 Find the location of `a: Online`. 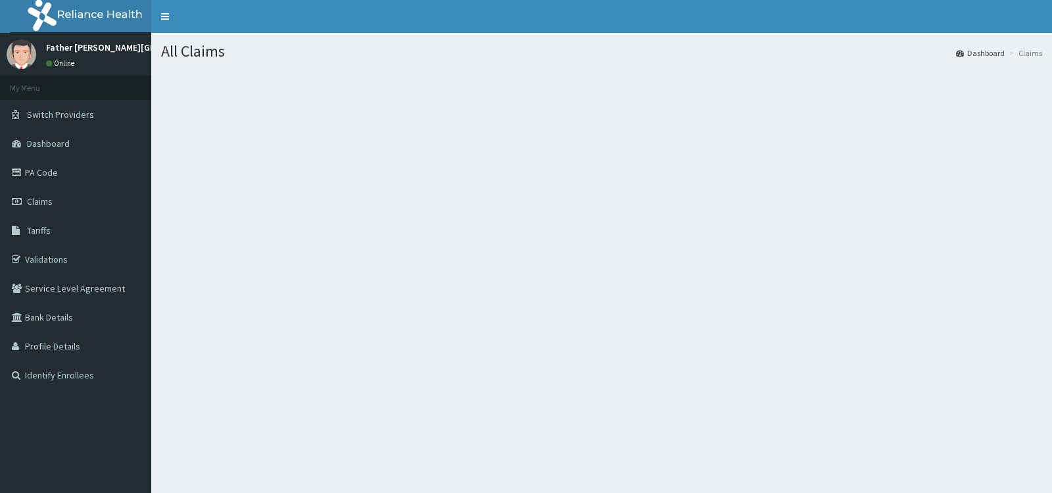

a: Online is located at coordinates (62, 63).